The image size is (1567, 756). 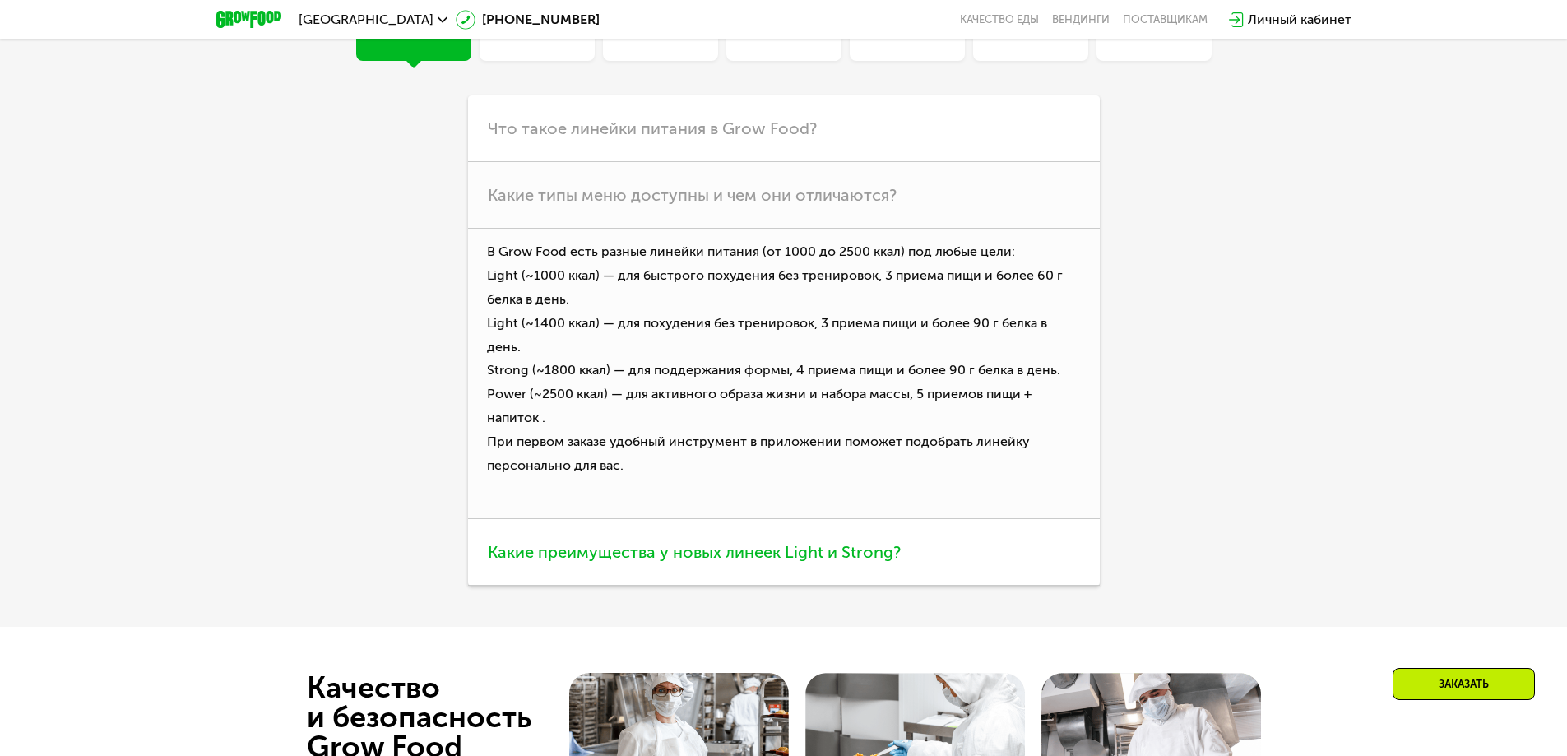 I want to click on div: поставщикам, so click(x=1165, y=20).